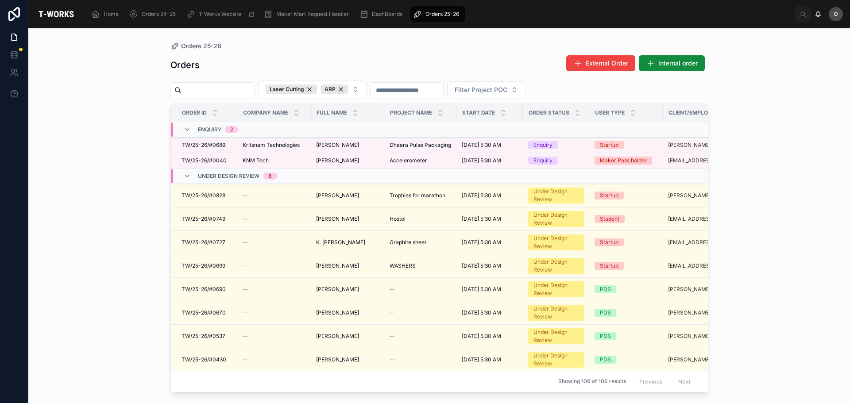 This screenshot has height=403, width=850. Describe the element at coordinates (334, 89) in the screenshot. I see `button: Unselect ARP` at that location.